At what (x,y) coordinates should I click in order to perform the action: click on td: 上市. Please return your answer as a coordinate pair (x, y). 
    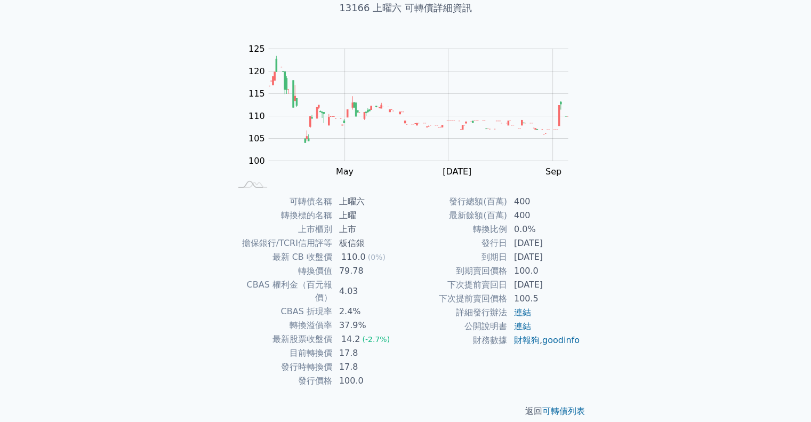
    Looking at the image, I should click on (369, 229).